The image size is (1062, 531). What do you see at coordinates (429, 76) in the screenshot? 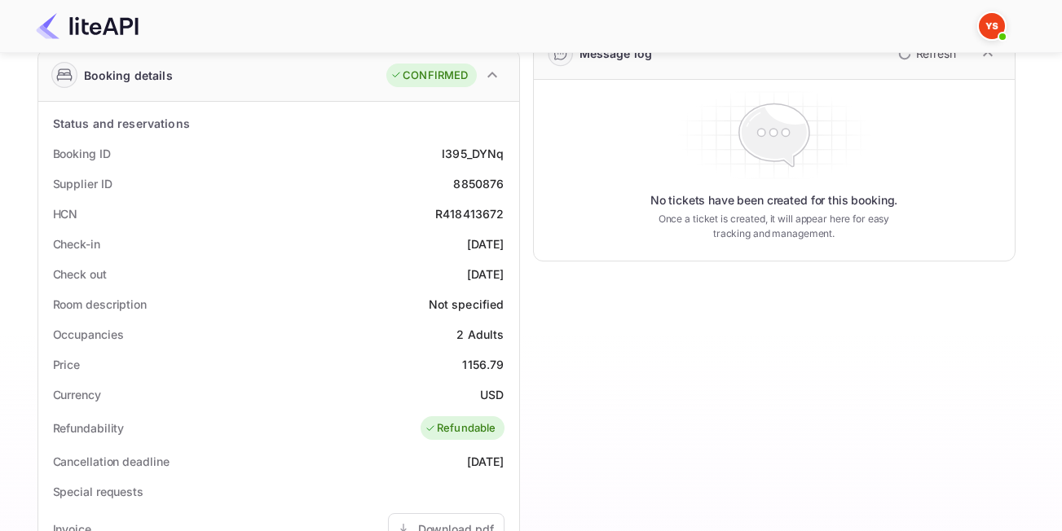
I see `div: CONFIRMED` at bounding box center [429, 76].